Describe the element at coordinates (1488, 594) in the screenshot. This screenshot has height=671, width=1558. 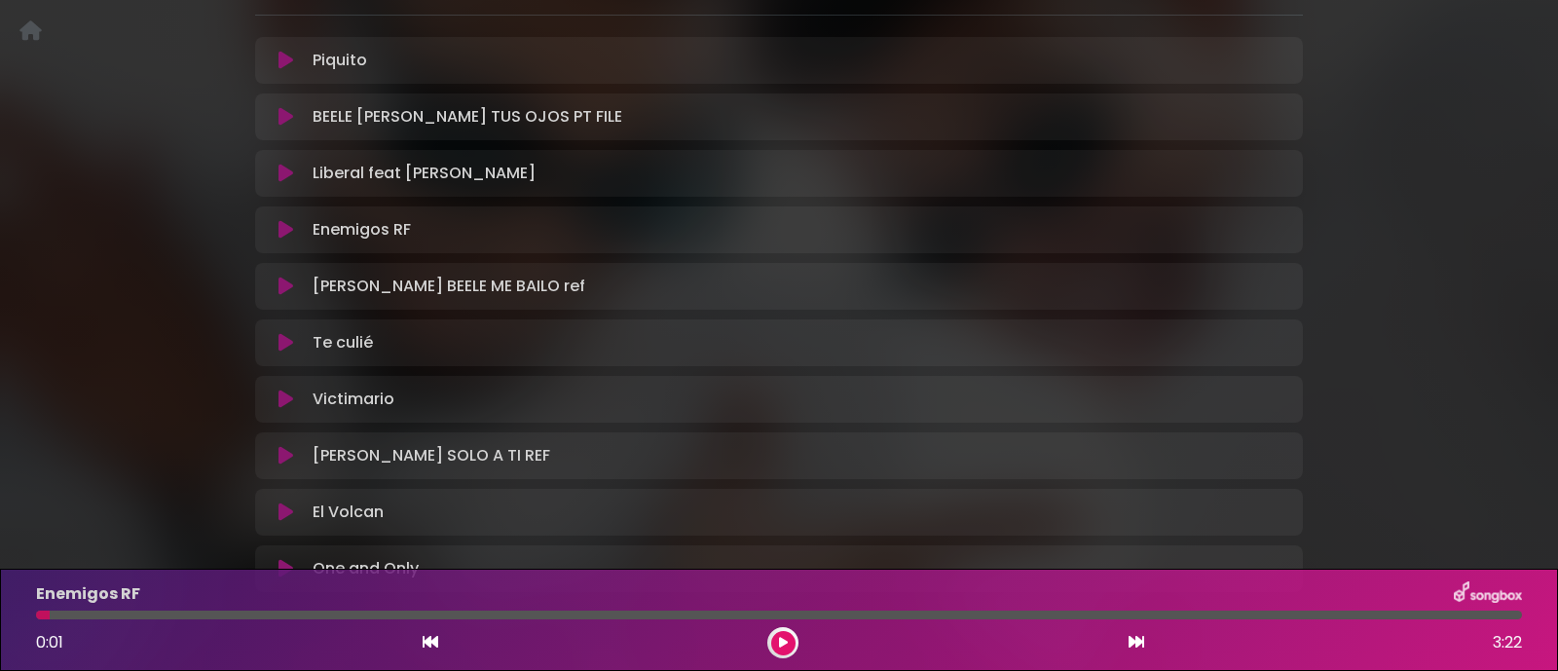
I see `img: songbox-logo-white.png` at that location.